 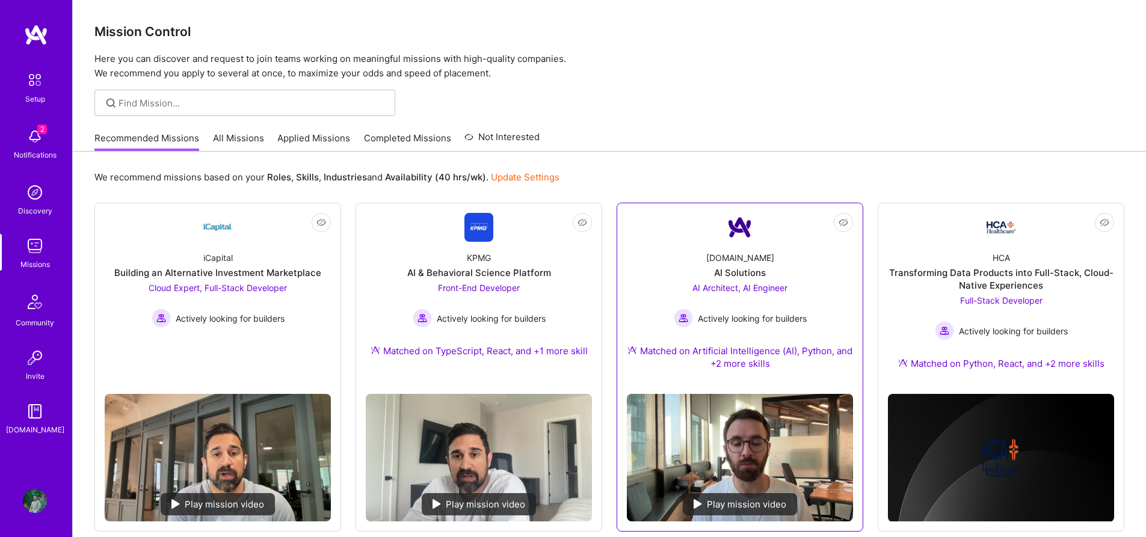 What do you see at coordinates (1001, 279) in the screenshot?
I see `div: Transforming Data Products into Full-Stack, Cloud-Native Experiences` at bounding box center [1001, 279].